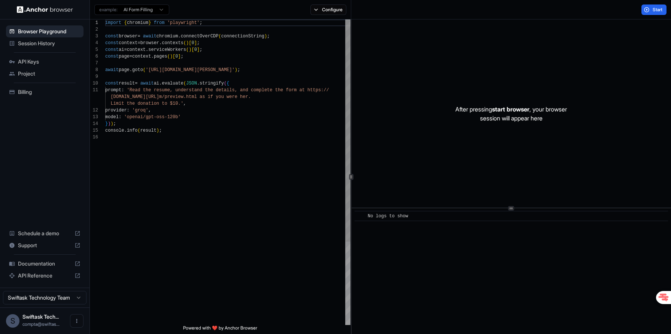 This screenshot has height=334, width=671. Describe the element at coordinates (173, 43) in the screenshot. I see `span: contexts` at that location.